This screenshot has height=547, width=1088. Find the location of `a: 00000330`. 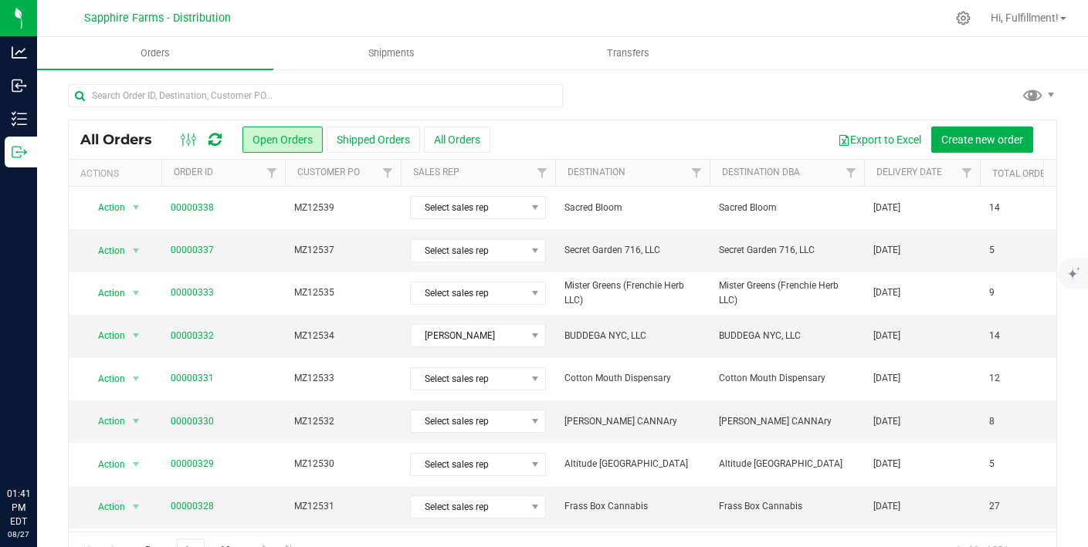

a: 00000330 is located at coordinates (192, 422).